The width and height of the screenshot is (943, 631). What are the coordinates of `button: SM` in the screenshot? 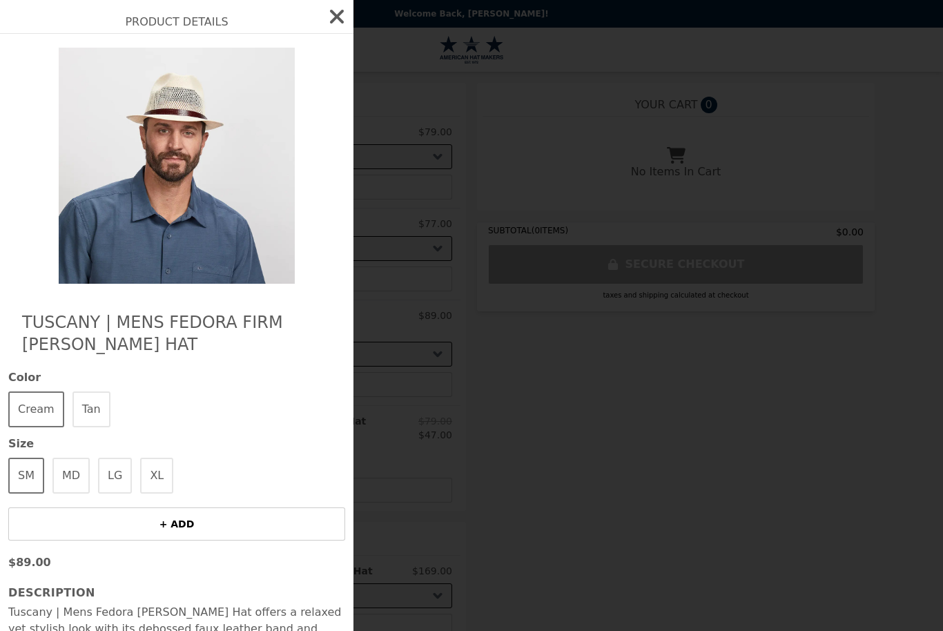 It's located at (26, 476).